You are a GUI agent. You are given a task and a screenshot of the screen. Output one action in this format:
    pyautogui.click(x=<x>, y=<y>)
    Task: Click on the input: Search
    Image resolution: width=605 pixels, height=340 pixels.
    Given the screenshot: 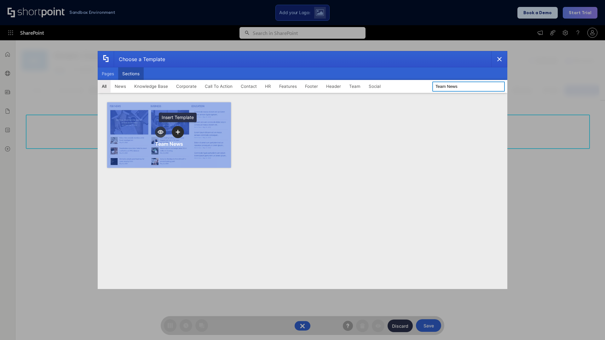 What is the action you would take?
    pyautogui.click(x=469, y=87)
    